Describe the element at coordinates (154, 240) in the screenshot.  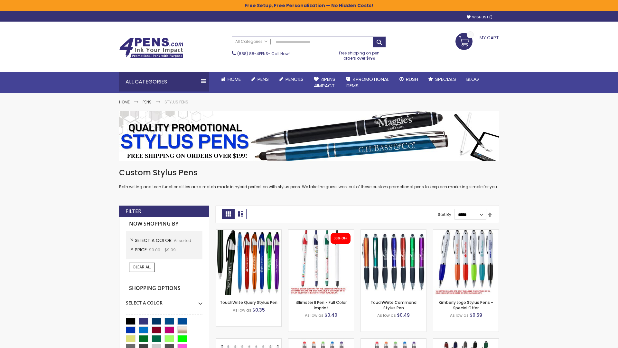
I see `span: Select A Color` at that location.